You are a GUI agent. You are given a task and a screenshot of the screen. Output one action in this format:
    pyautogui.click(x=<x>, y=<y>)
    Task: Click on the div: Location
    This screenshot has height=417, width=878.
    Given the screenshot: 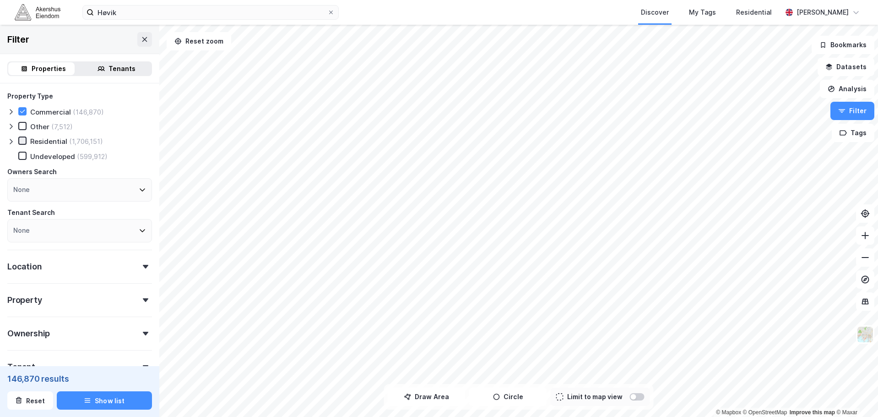 What is the action you would take?
    pyautogui.click(x=24, y=266)
    